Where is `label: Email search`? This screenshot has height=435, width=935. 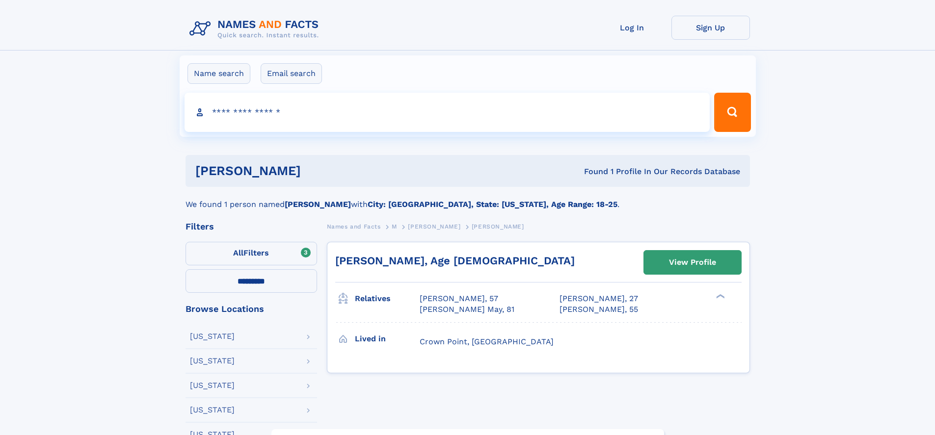
label: Email search is located at coordinates (291, 74).